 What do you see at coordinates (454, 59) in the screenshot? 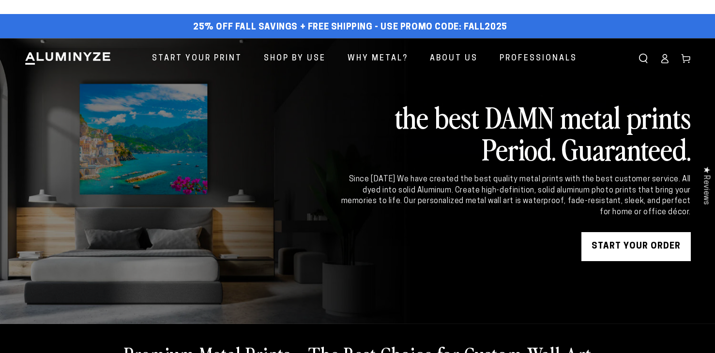
I see `span: About Us` at bounding box center [454, 59].